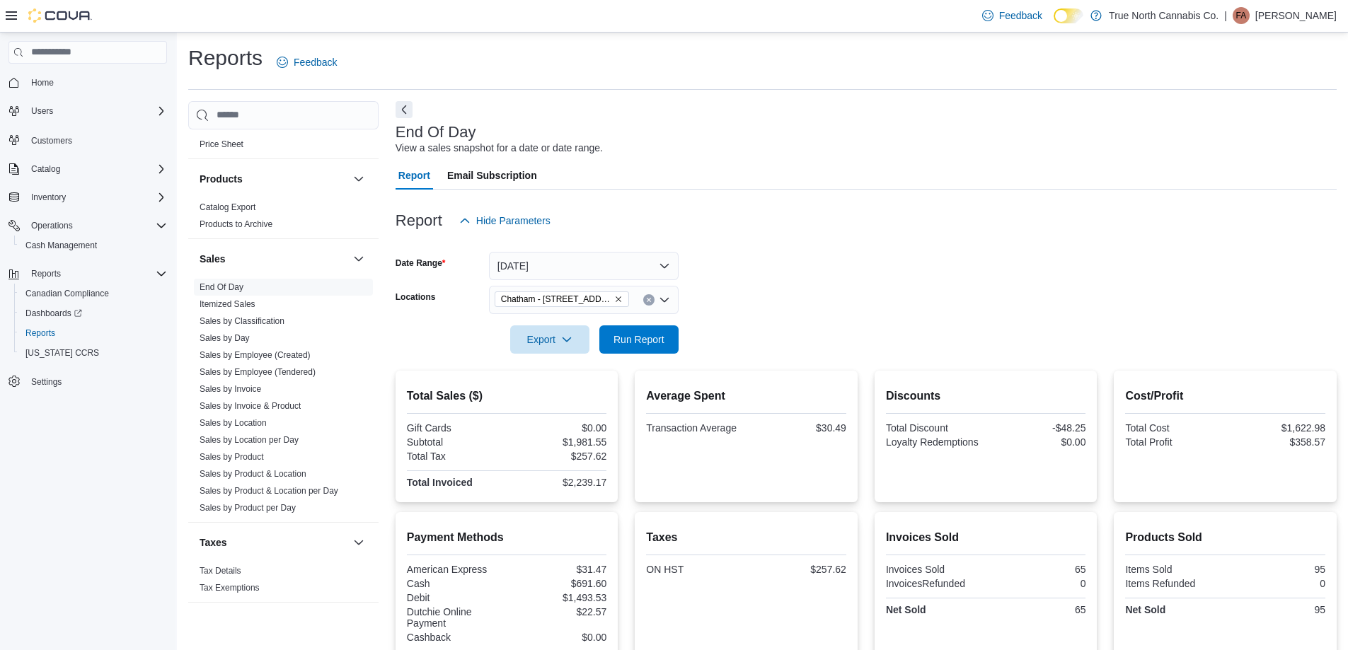 Image resolution: width=1348 pixels, height=650 pixels. I want to click on a: Sales by Location per Day, so click(249, 440).